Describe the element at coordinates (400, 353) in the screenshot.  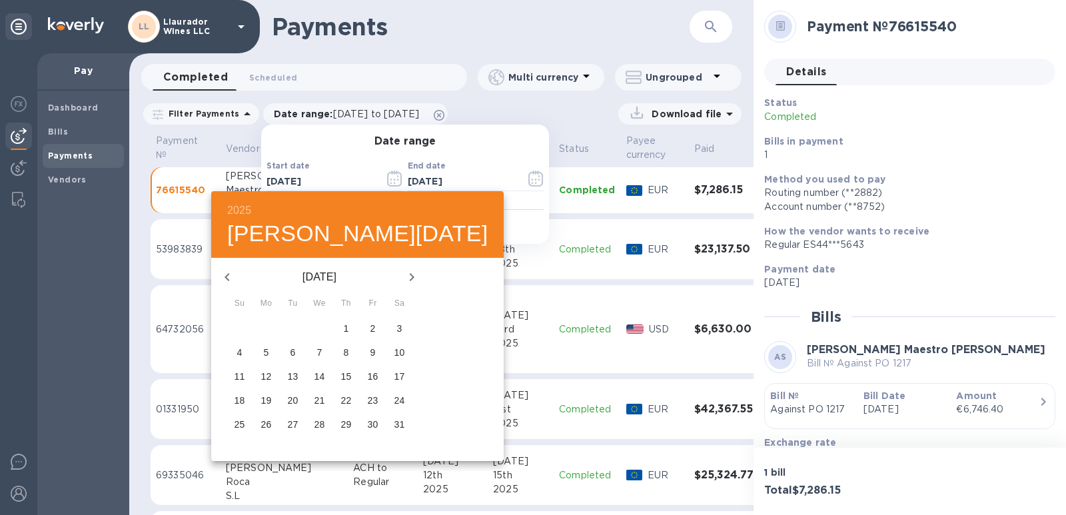
I see `button: 10` at that location.